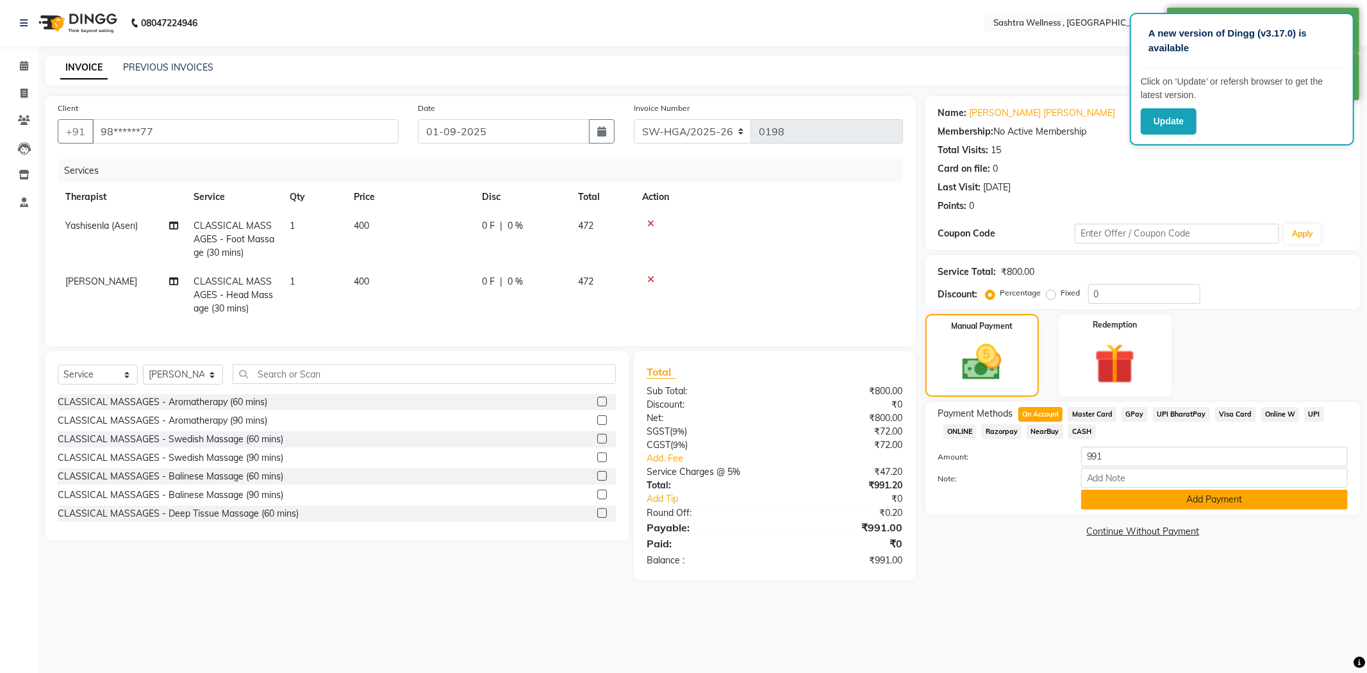  What do you see at coordinates (410, 197) in the screenshot?
I see `th: Price` at bounding box center [410, 197].